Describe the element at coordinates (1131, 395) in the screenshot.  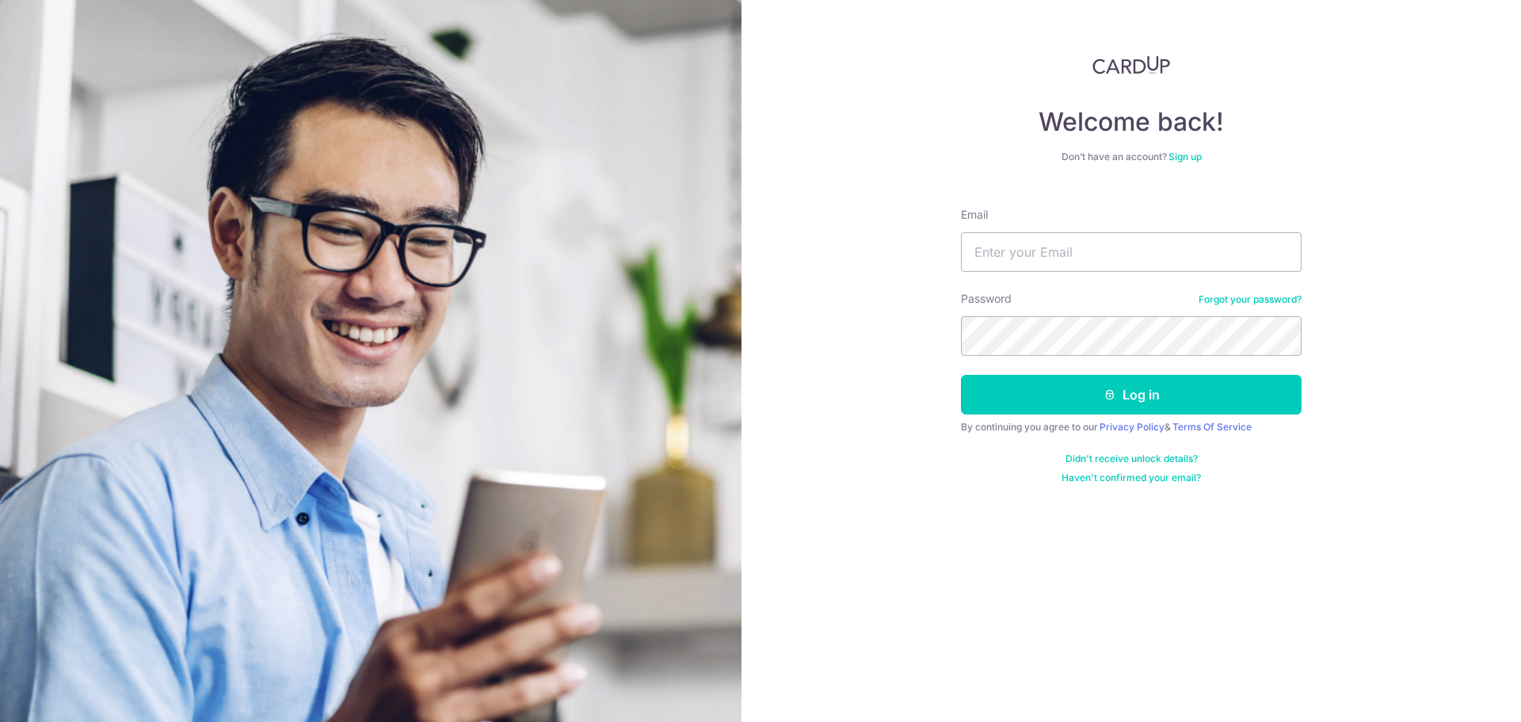
I see `button: Log in` at that location.